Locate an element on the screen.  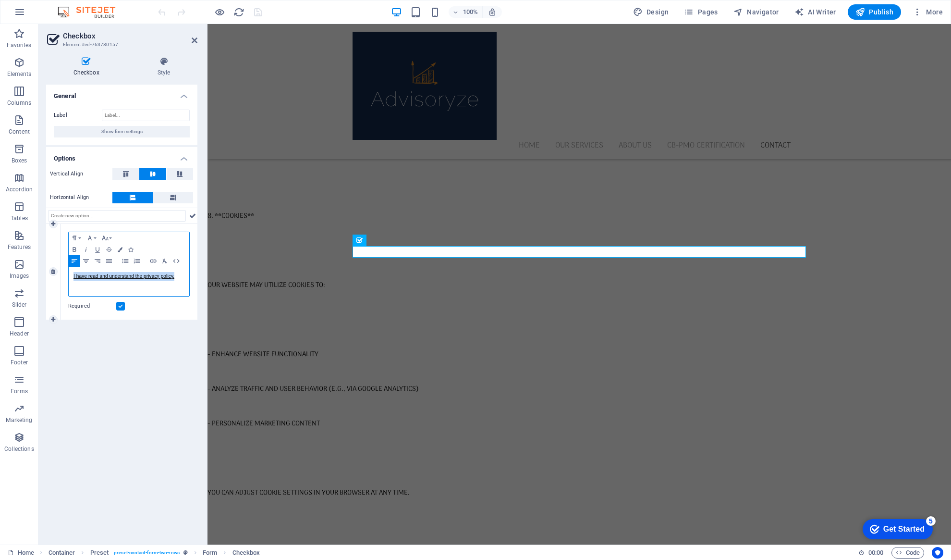
label: Label is located at coordinates (78, 115).